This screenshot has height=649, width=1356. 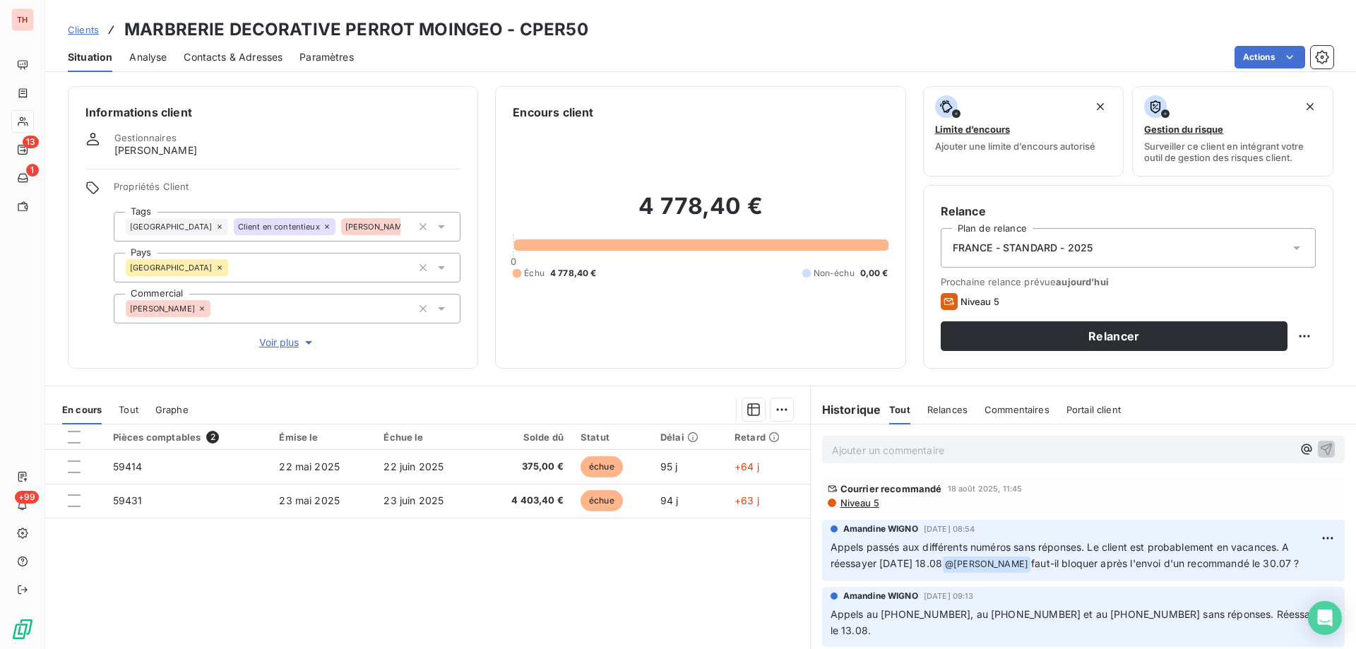 I want to click on span: 1, so click(x=32, y=170).